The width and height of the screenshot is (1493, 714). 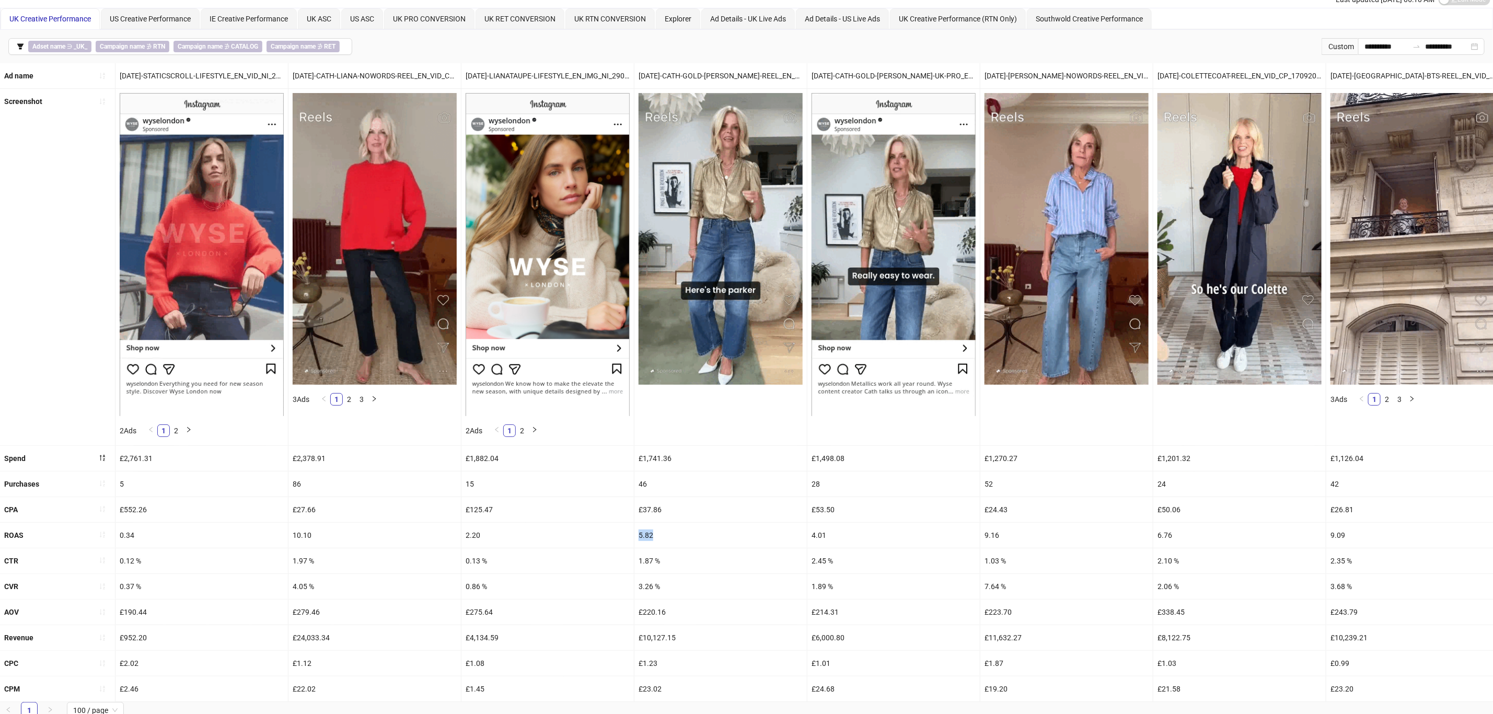 I want to click on div: £1,882.04, so click(x=548, y=458).